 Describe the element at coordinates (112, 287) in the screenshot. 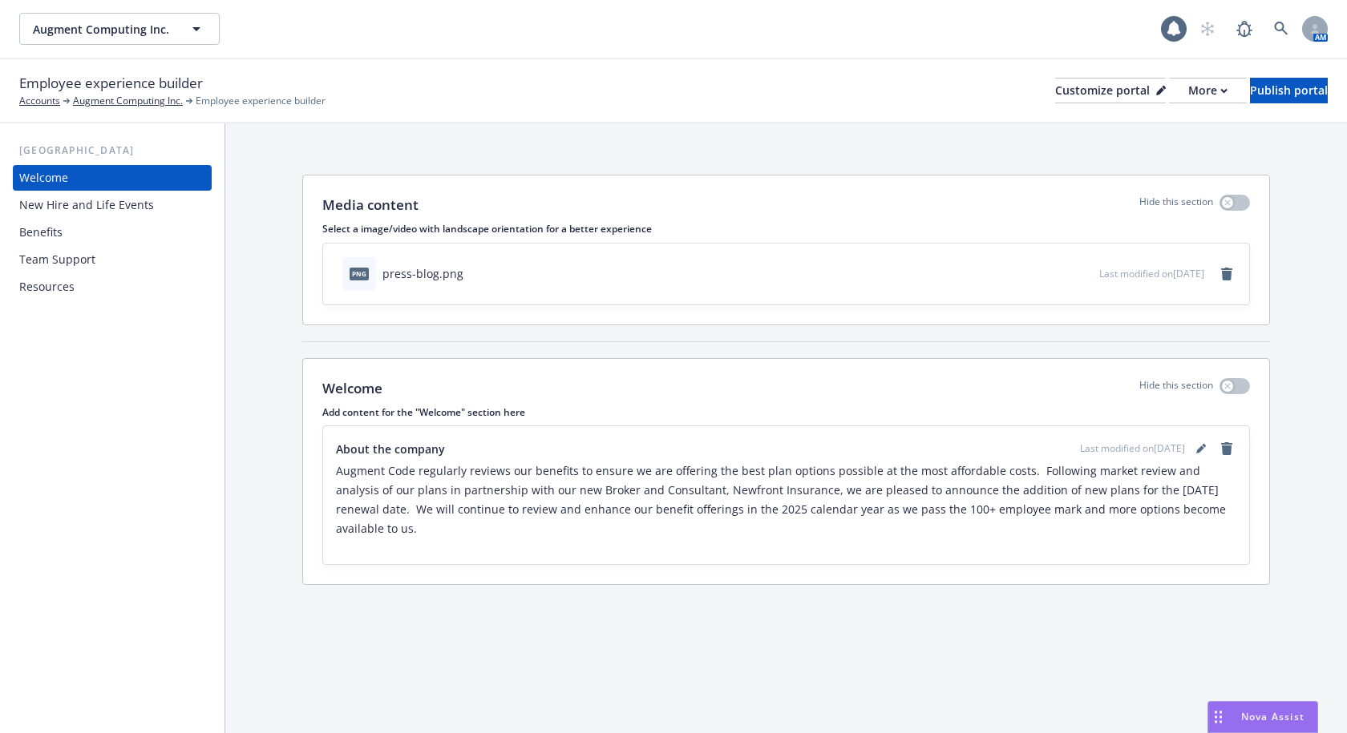

I see `a: Resources` at that location.